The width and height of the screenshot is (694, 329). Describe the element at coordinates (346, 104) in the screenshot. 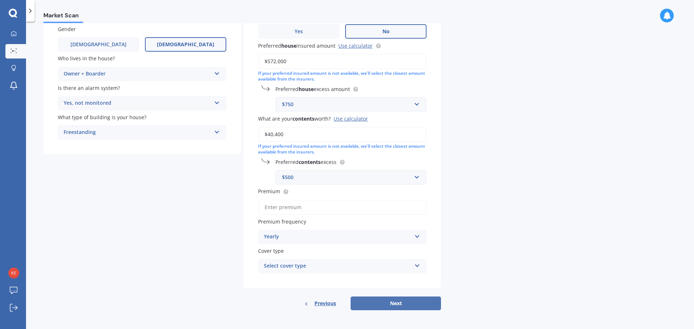

I see `div: $750` at that location.